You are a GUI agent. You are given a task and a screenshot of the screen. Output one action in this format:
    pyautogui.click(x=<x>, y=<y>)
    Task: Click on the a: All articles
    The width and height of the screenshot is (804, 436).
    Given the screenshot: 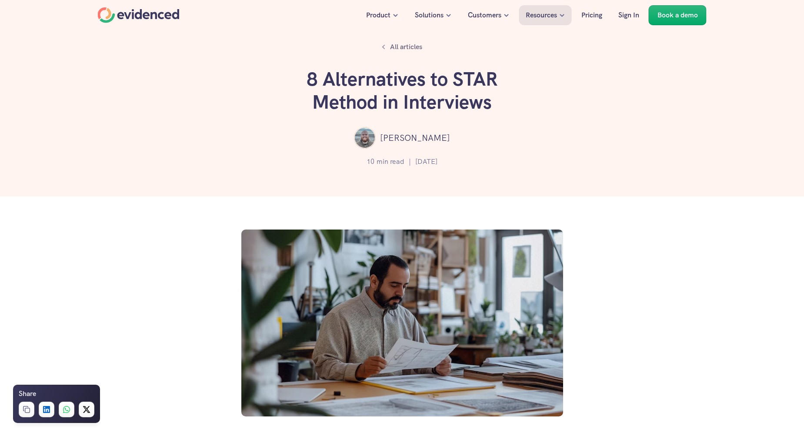 What is the action you would take?
    pyautogui.click(x=402, y=47)
    